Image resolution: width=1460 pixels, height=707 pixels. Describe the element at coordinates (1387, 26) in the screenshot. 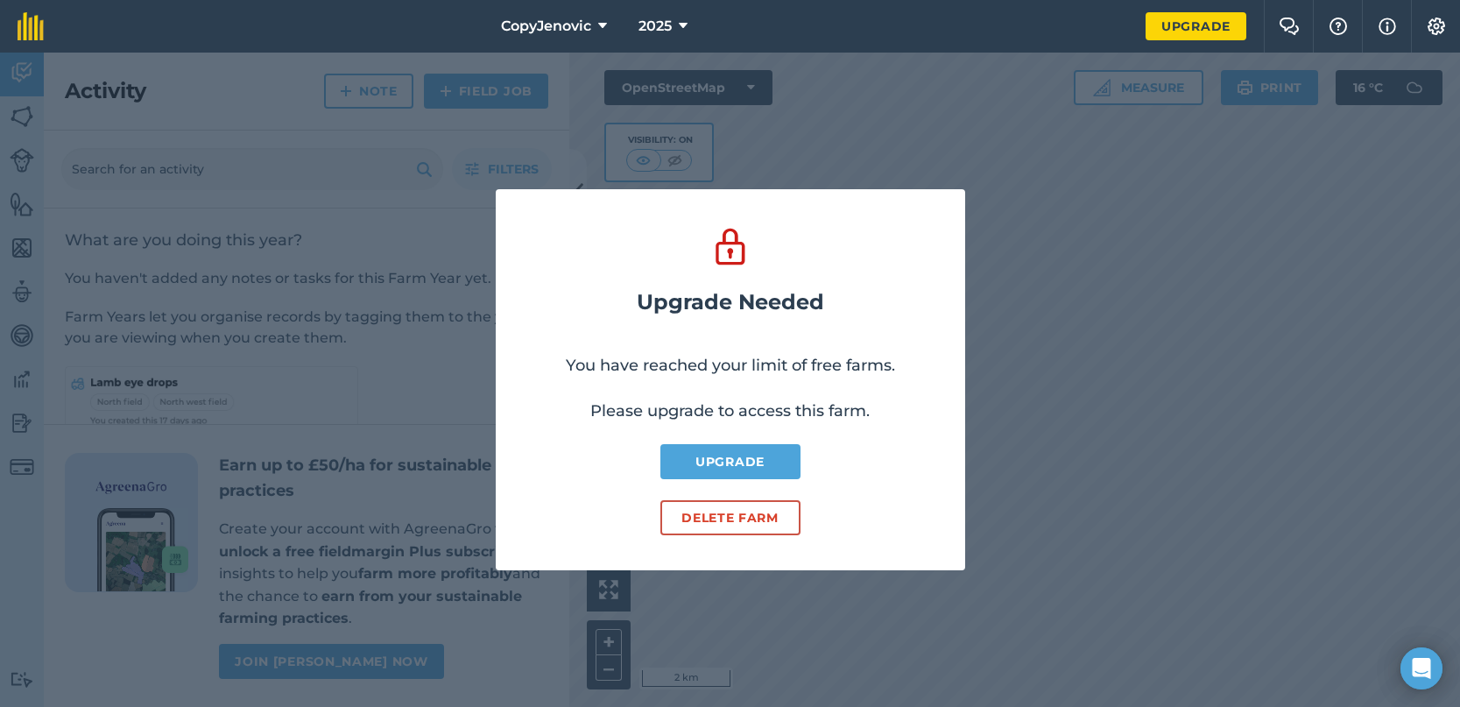

I see `img: svg+xml;base64,PHN2ZyB4bWxucz0iaHR0cDovL3d3dy53My5vcmcvMjAwMC9zdmciIHdpZHRoPSIxNyIgaGVpZ2h0PSIxNy...` at that location.